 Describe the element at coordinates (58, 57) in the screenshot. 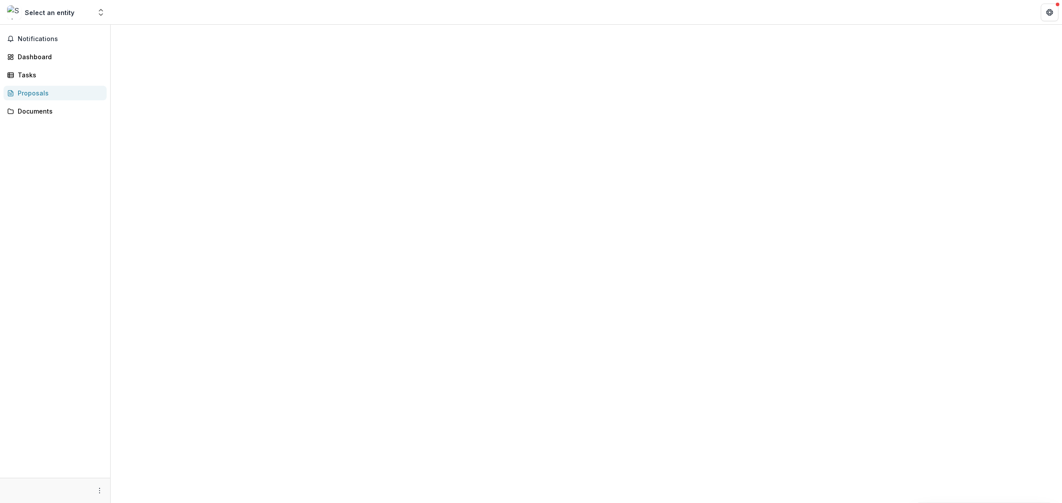

I see `div: Dashboard` at that location.